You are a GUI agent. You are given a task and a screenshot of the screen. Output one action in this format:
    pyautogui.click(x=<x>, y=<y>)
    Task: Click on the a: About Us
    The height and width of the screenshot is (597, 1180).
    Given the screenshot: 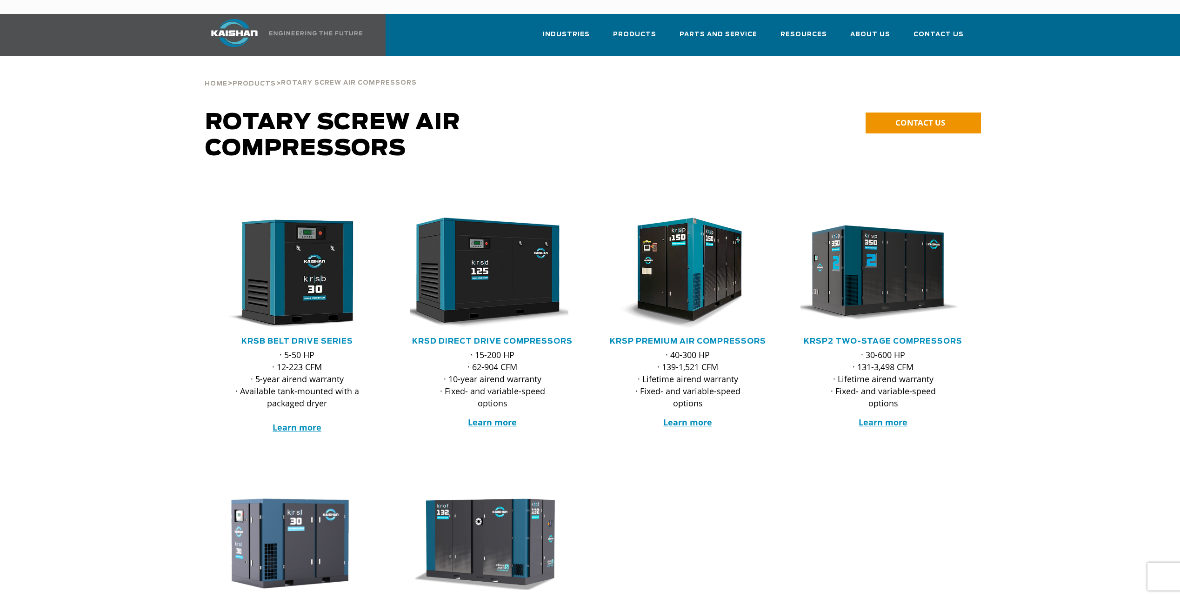 What is the action you would take?
    pyautogui.click(x=871, y=38)
    